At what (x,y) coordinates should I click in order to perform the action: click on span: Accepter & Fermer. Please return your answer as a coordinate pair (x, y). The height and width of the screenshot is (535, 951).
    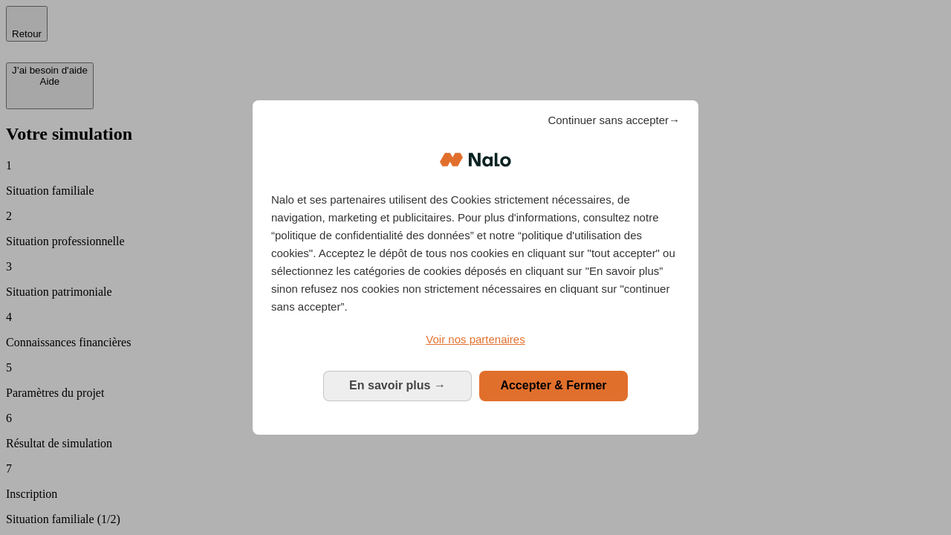
    Looking at the image, I should click on (553, 385).